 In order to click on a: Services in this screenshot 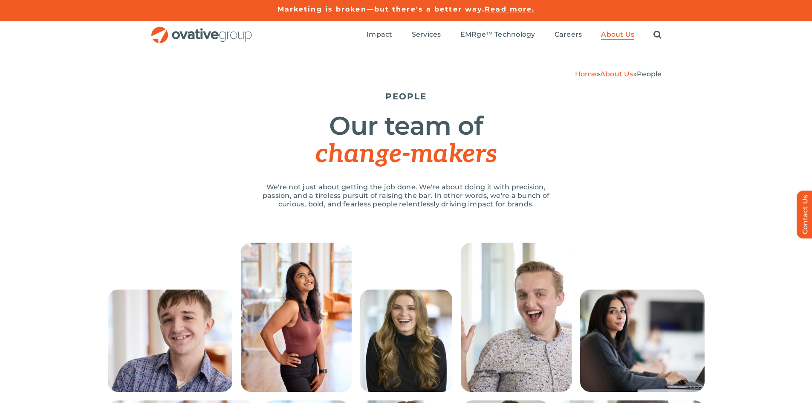, I will do `click(426, 35)`.